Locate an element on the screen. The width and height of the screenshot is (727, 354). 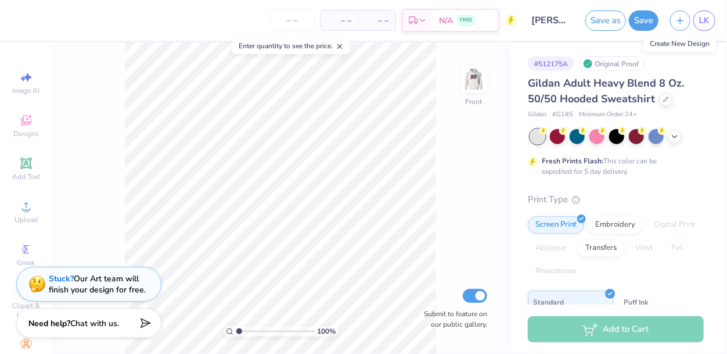
div: Digital Print is located at coordinates (674, 225).